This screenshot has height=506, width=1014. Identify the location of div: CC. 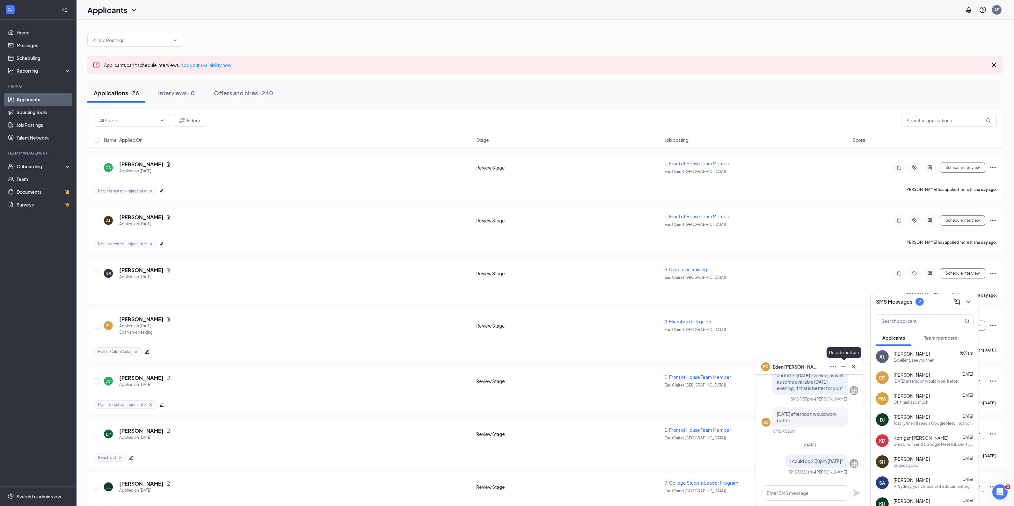
(108, 487).